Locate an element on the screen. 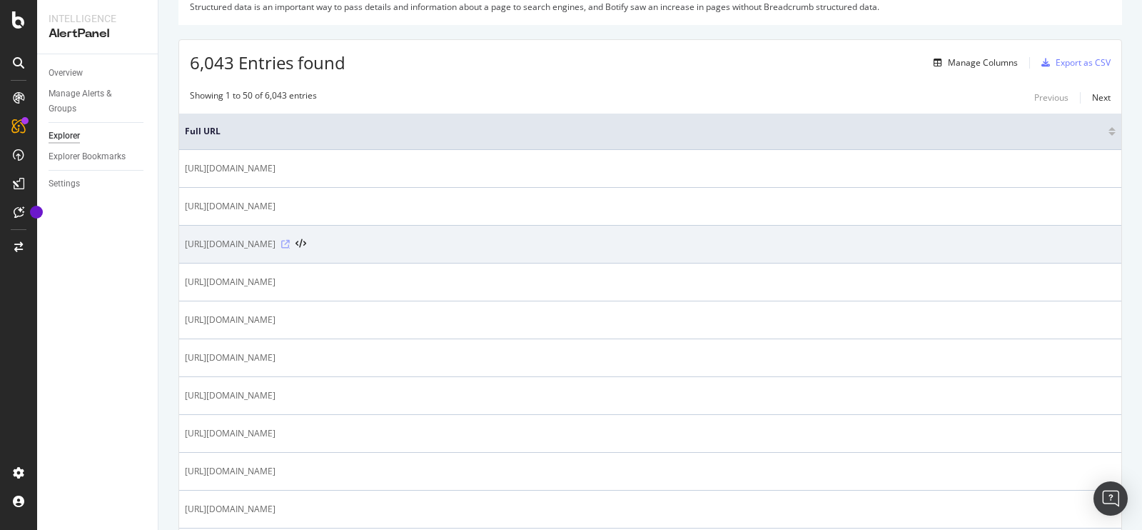  div: AlertPanel is located at coordinates (97, 34).